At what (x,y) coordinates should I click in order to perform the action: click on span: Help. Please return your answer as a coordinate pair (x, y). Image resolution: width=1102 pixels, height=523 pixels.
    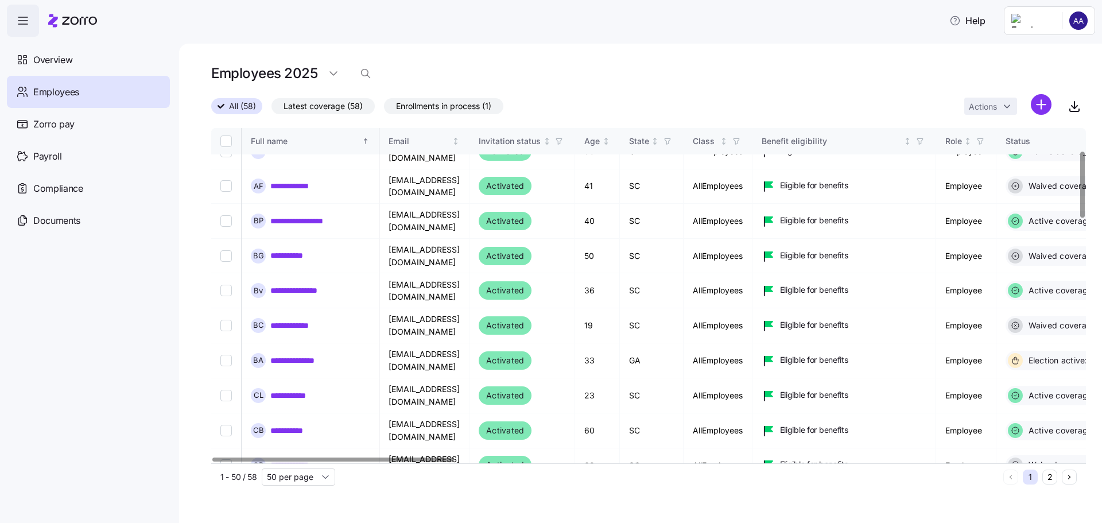
    Looking at the image, I should click on (967, 21).